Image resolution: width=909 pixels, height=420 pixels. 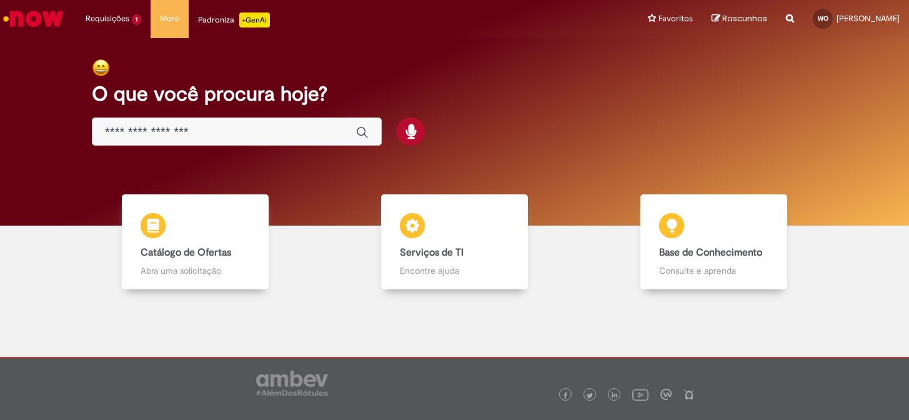 What do you see at coordinates (195, 271) in the screenshot?
I see `p: Abra uma solicitação` at bounding box center [195, 271].